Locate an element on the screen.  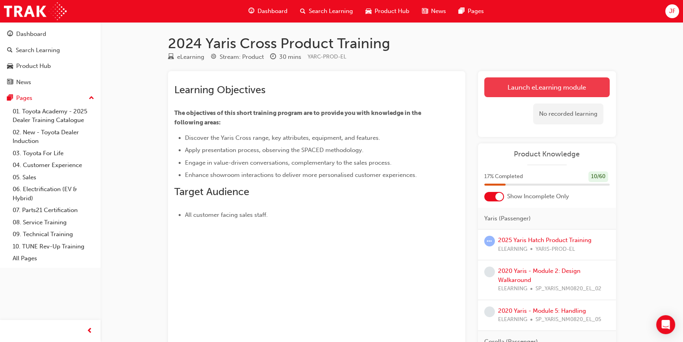
a: pages-iconPages is located at coordinates (471, 11).